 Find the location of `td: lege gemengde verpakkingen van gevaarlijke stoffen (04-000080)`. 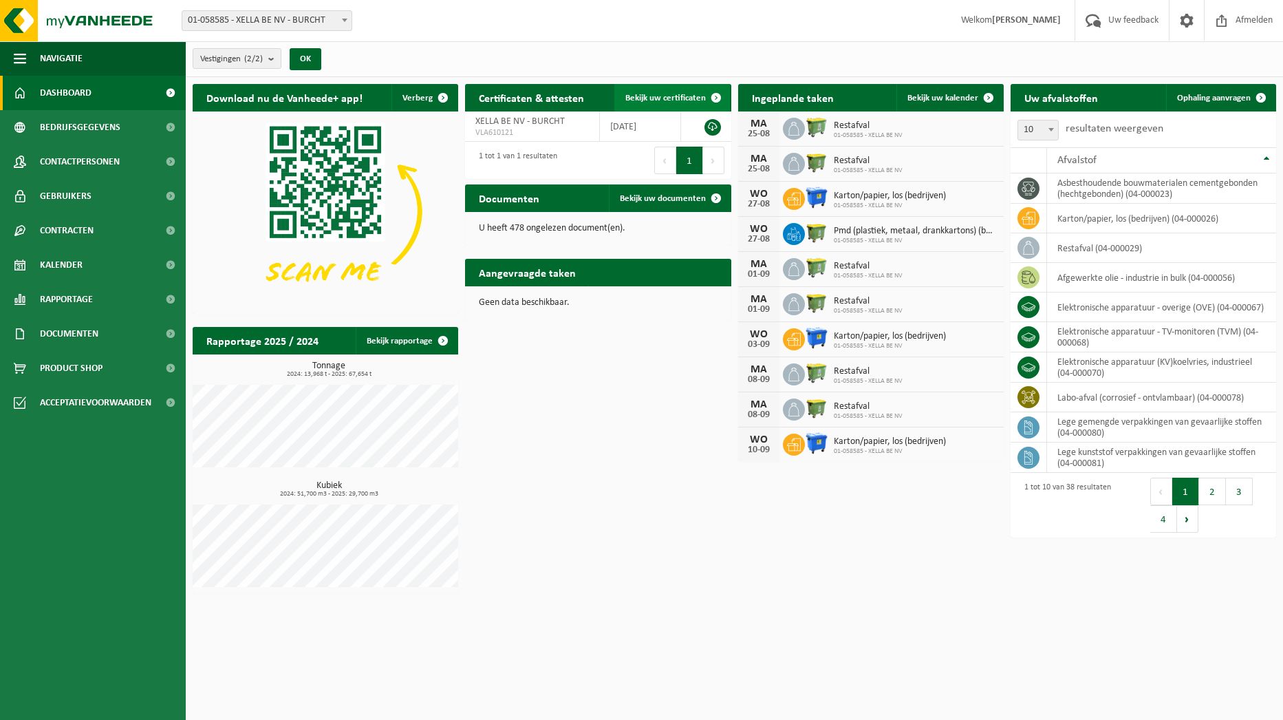

td: lege gemengde verpakkingen van gevaarlijke stoffen (04-000080) is located at coordinates (1162, 427).